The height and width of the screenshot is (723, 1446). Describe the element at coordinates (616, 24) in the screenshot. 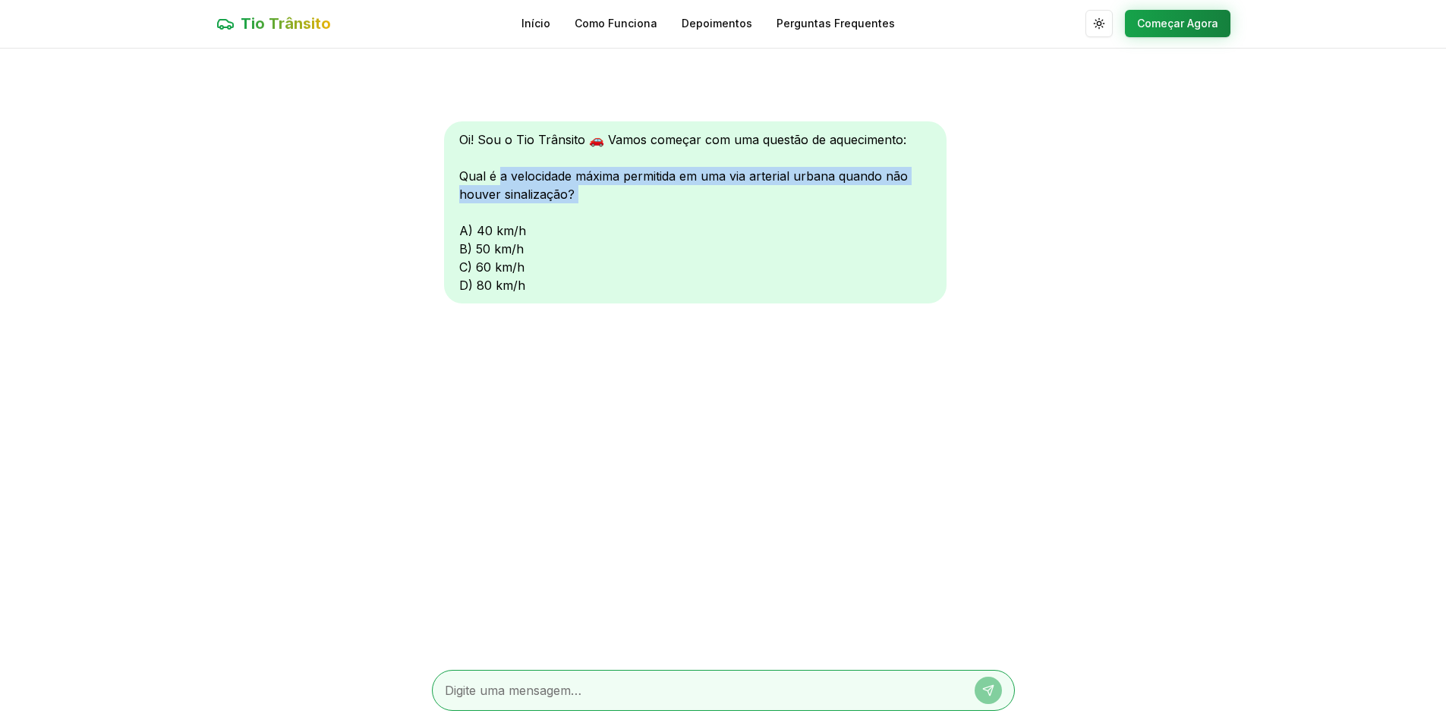

I see `a: Como Funciona` at that location.